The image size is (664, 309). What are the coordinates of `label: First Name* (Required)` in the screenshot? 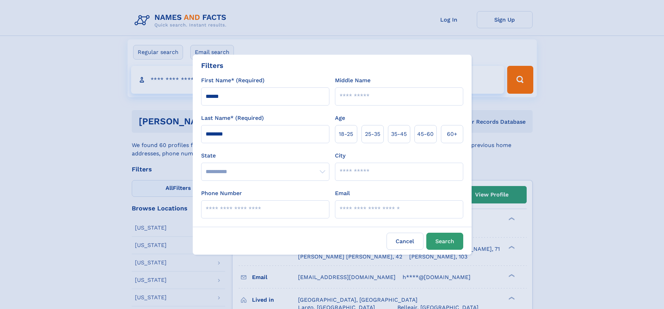 It's located at (233, 81).